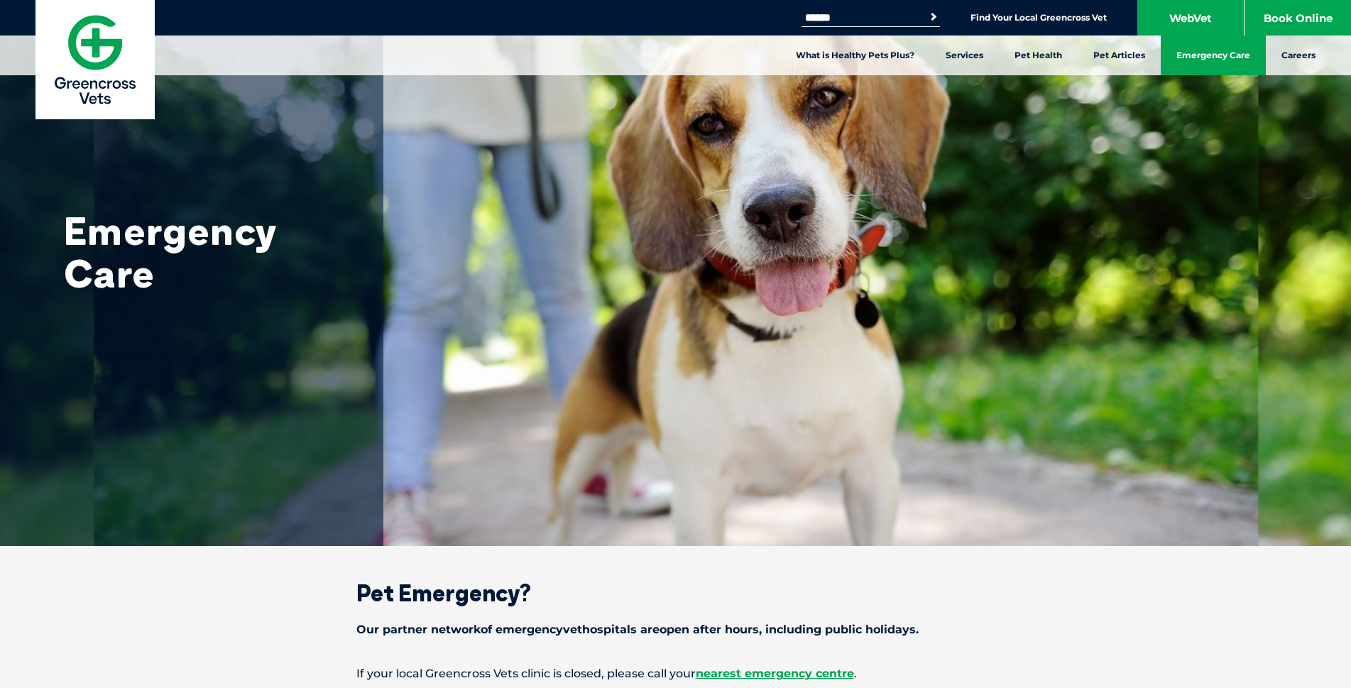  I want to click on a: What is Healthy Pets Plus?, so click(855, 55).